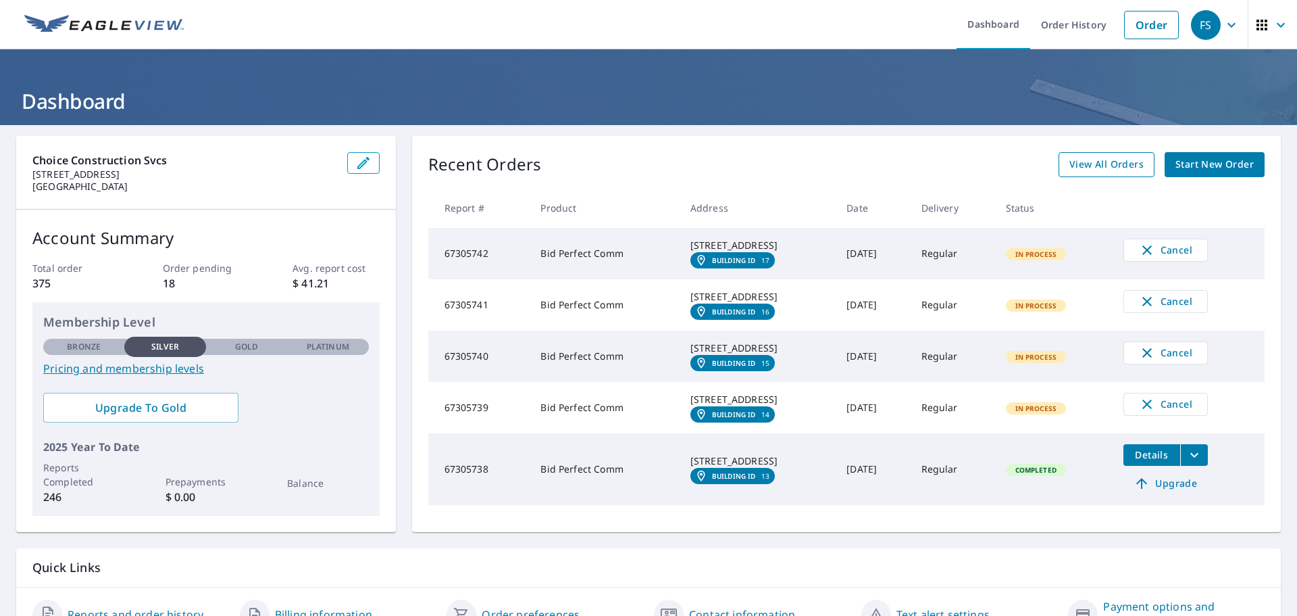 Image resolution: width=1297 pixels, height=616 pixels. Describe the element at coordinates (206, 238) in the screenshot. I see `p: Account Summary` at that location.